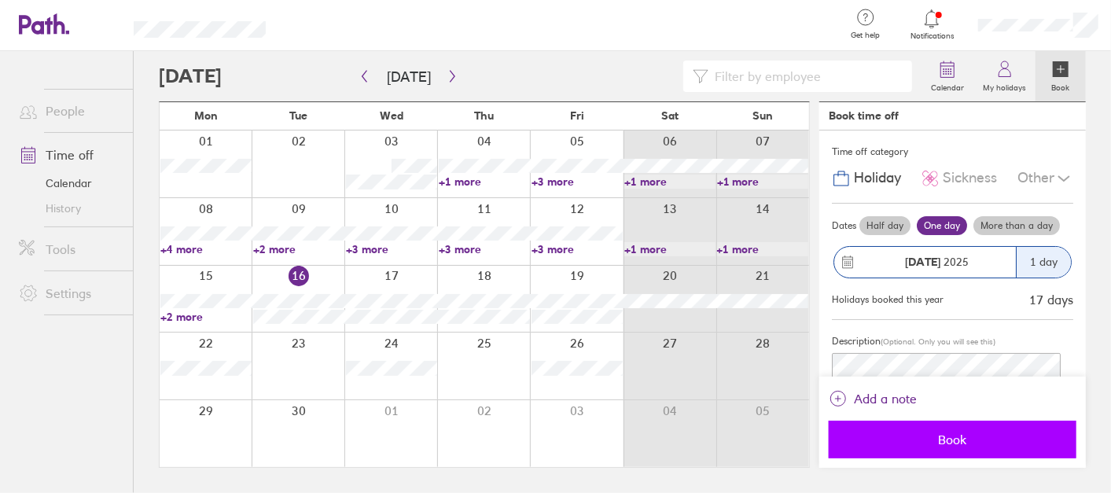 This screenshot has height=493, width=1111. What do you see at coordinates (206, 116) in the screenshot?
I see `span: Mon` at bounding box center [206, 116].